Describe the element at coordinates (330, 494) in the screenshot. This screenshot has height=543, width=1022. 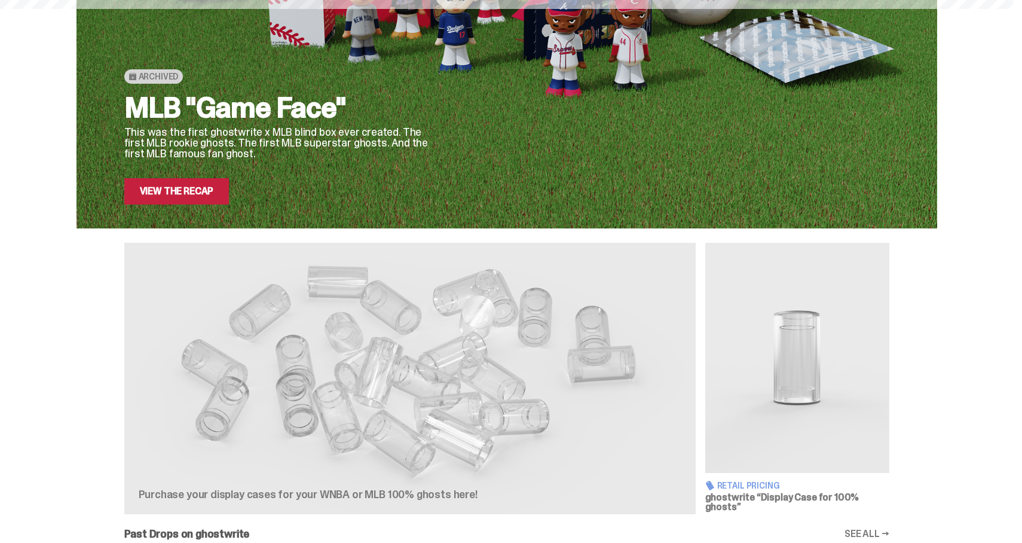
I see `p: Purchase your display cases for your WNBA or MLB 100% ghosts here!` at that location.